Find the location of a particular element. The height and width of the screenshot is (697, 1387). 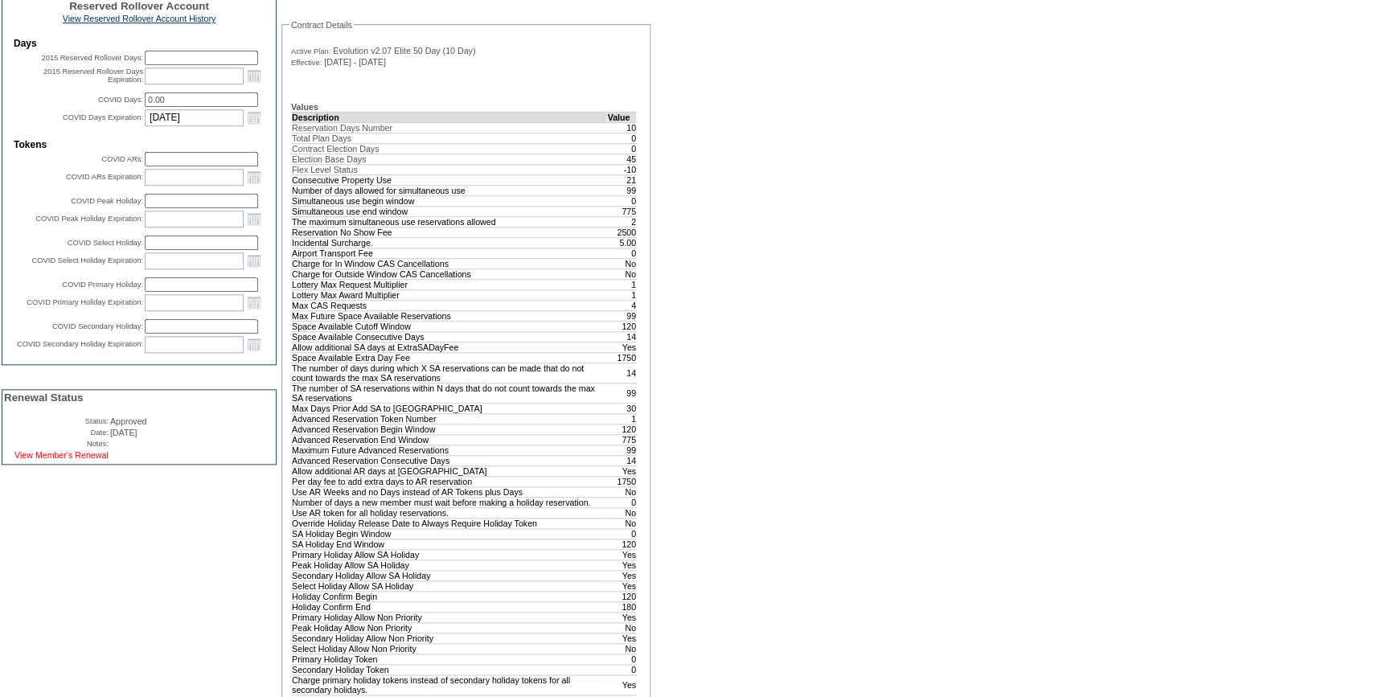

td: Charge for Outside Window CAS Cancellations is located at coordinates (450, 273).